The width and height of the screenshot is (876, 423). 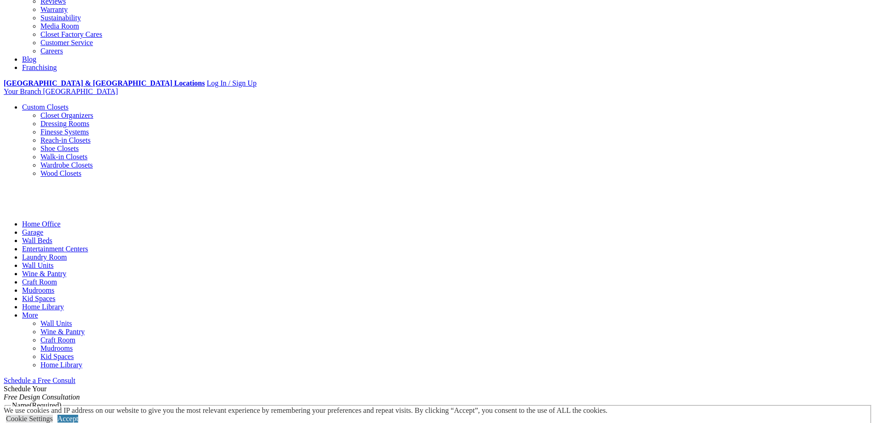 I want to click on a: Media Room, so click(x=60, y=26).